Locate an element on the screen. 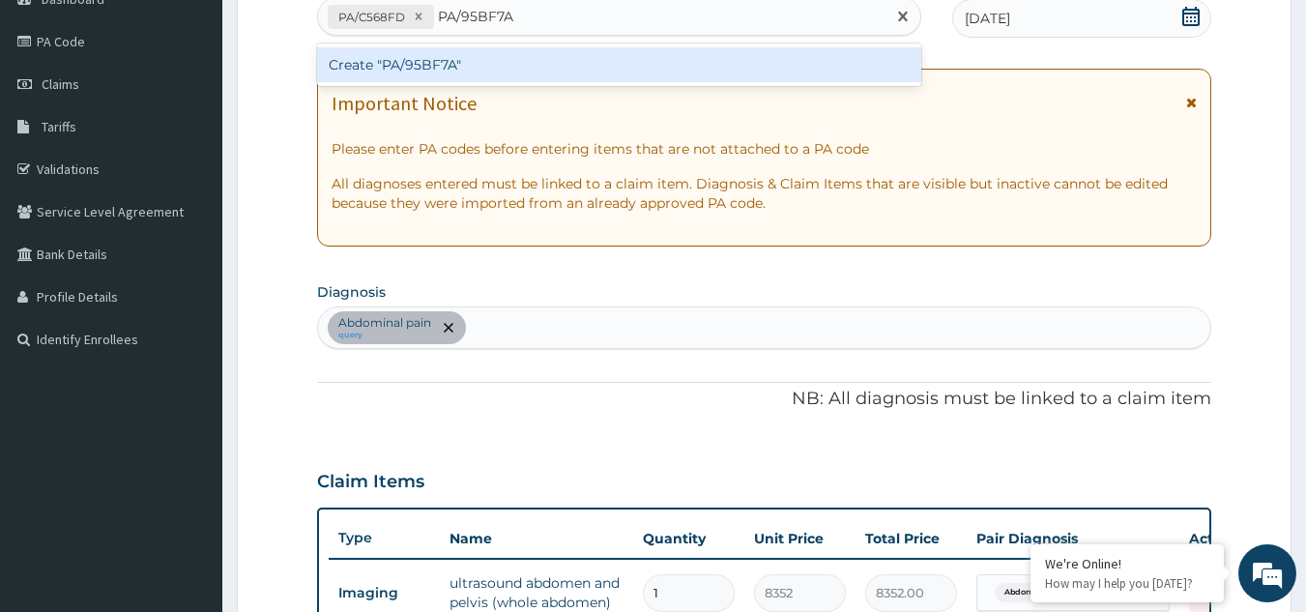 This screenshot has width=1306, height=612. div: PA/C568FD is located at coordinates (370, 16).